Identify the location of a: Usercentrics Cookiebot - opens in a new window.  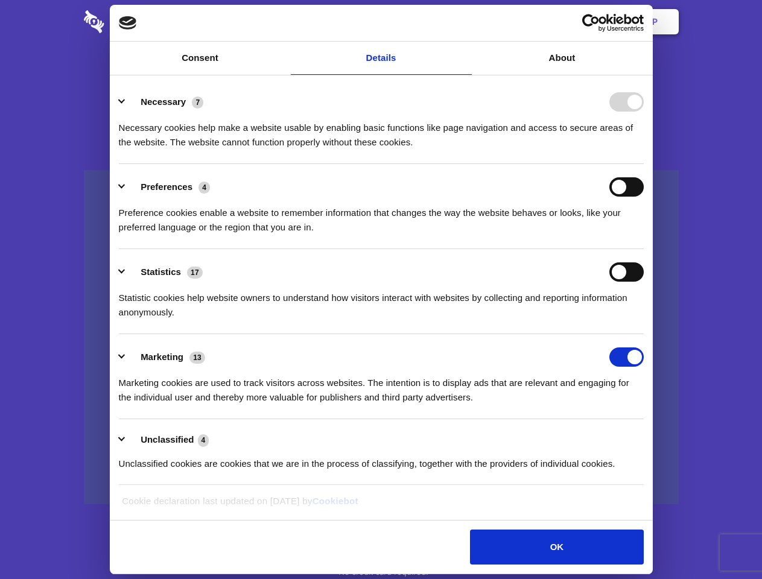
(590, 23).